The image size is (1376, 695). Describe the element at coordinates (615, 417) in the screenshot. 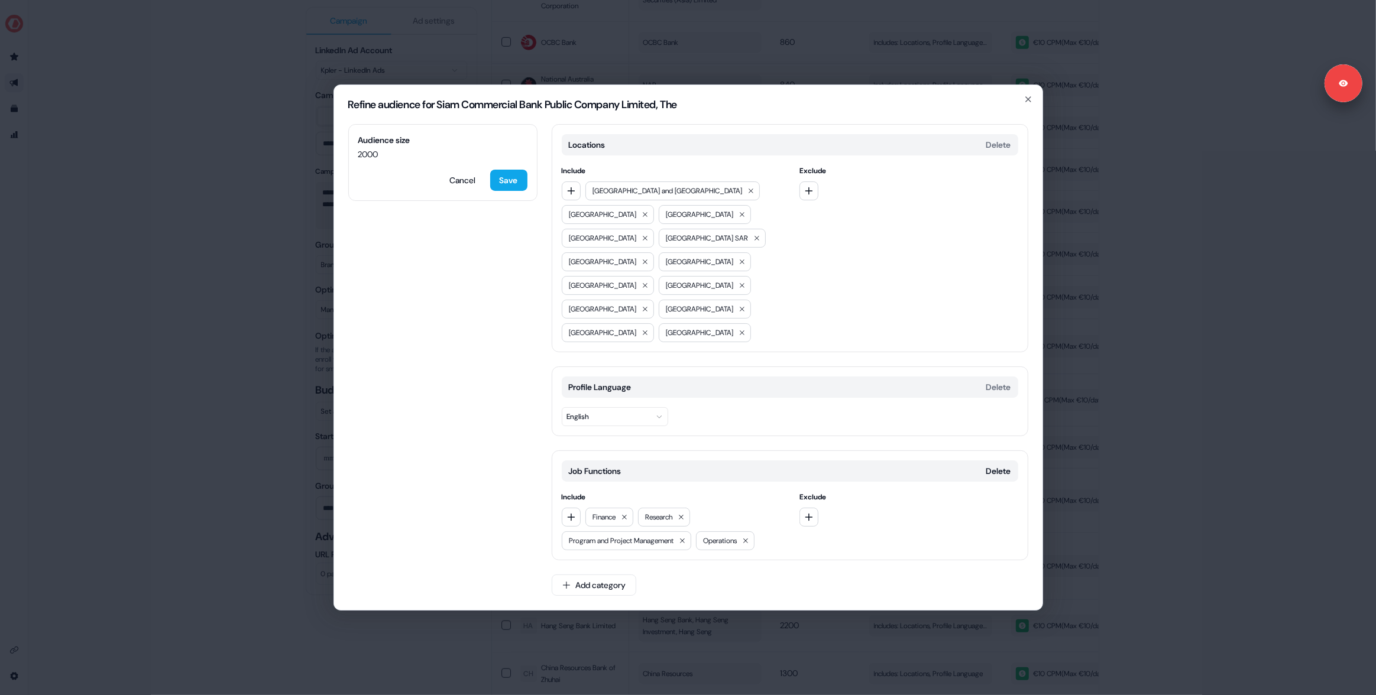

I see `button: English` at that location.